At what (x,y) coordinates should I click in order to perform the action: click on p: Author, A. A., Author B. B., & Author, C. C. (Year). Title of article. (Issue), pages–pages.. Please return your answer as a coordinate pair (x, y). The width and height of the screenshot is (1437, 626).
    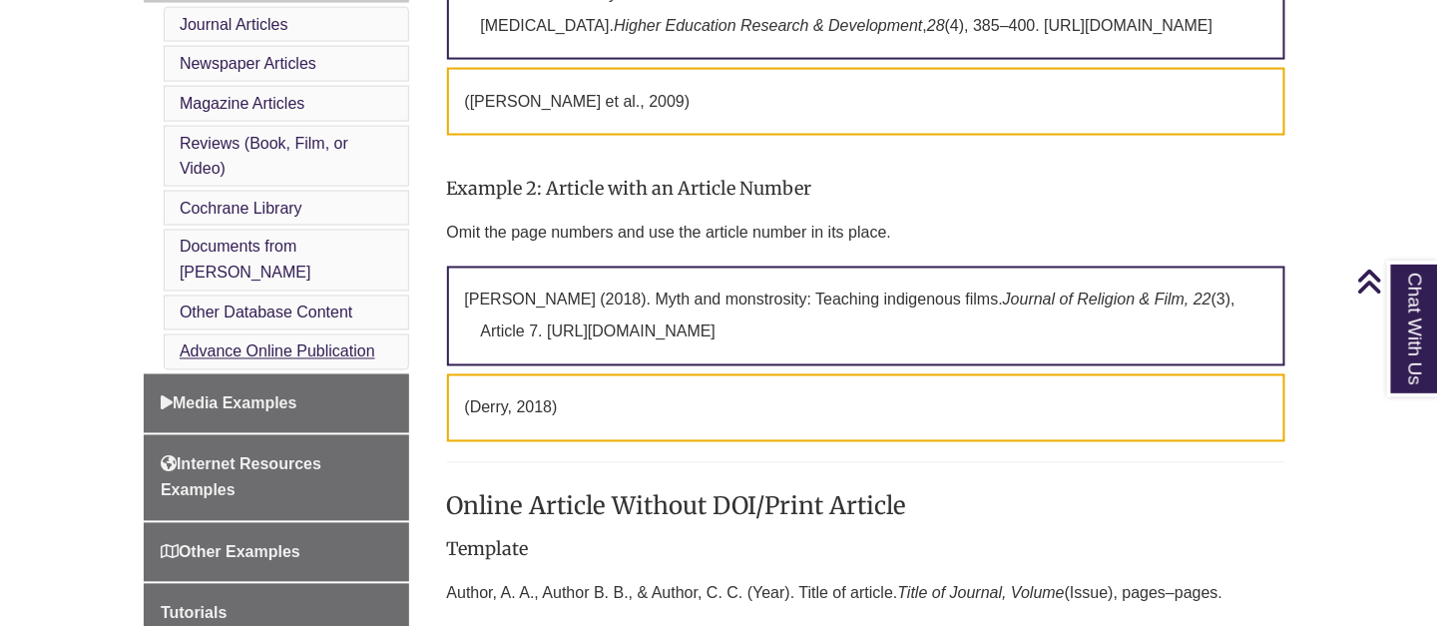
    Looking at the image, I should click on (866, 594).